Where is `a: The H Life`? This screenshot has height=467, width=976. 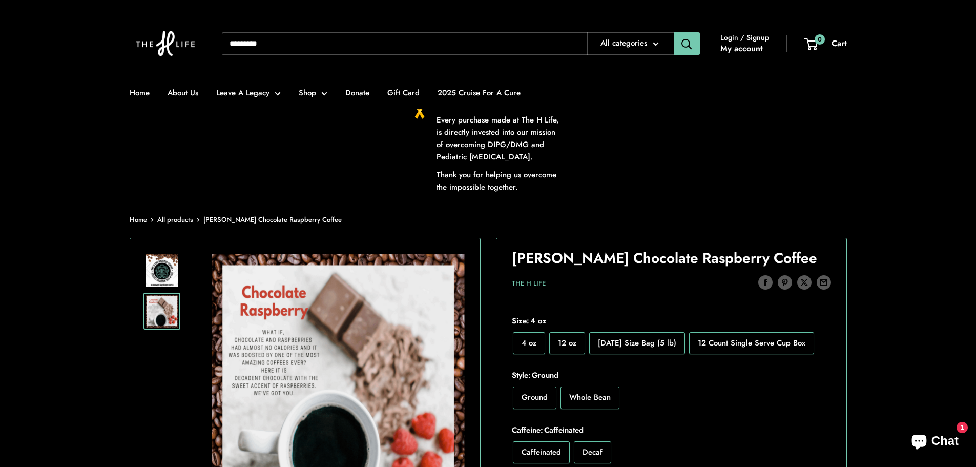
a: The H Life is located at coordinates (529, 283).